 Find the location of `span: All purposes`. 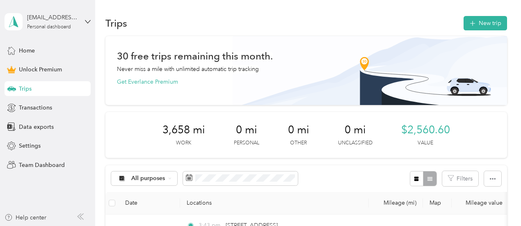

span: All purposes is located at coordinates (148, 178).